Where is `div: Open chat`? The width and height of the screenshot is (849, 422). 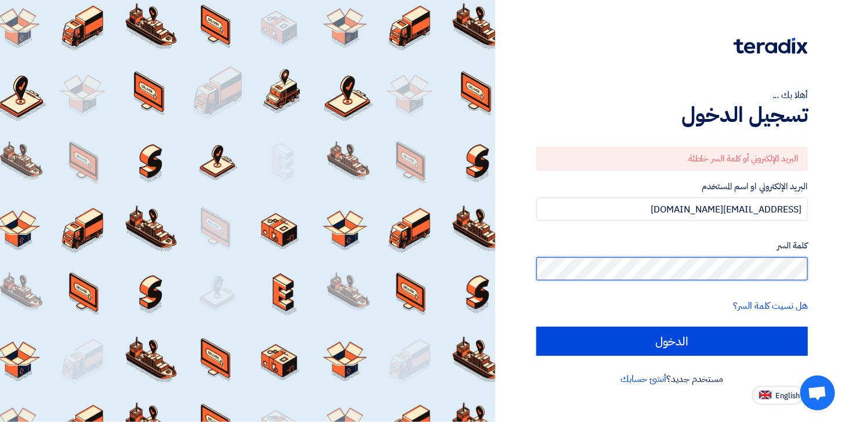 div: Open chat is located at coordinates (818, 393).